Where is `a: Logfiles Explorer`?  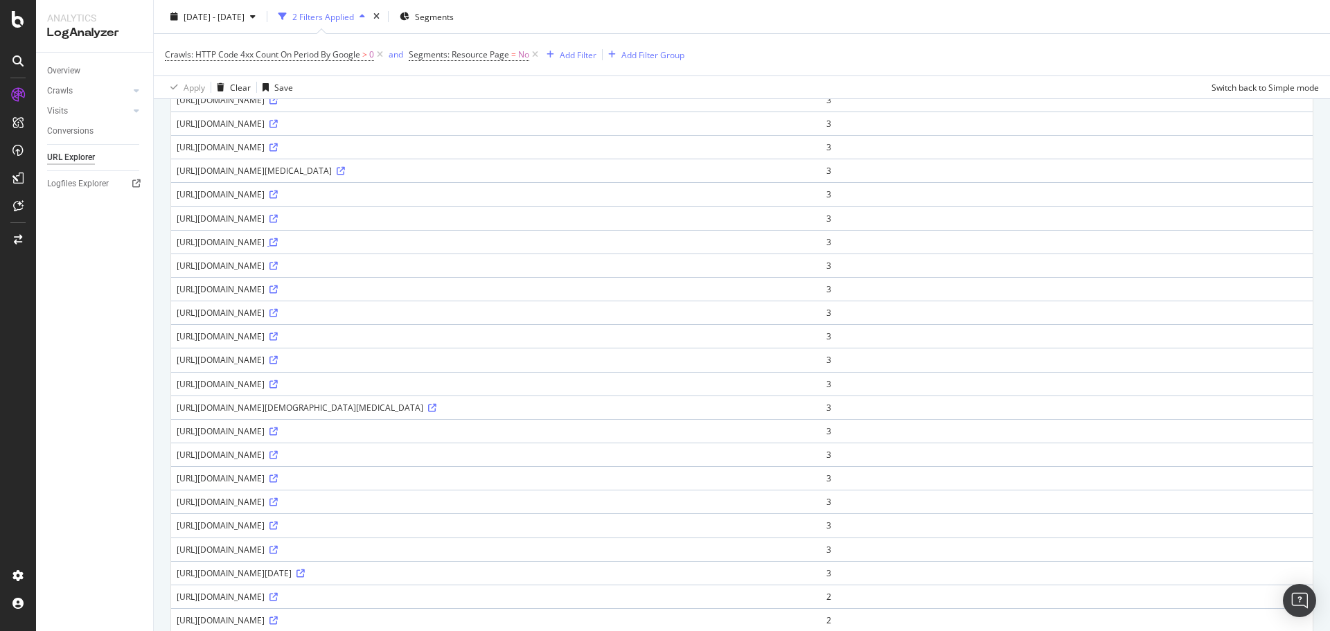
a: Logfiles Explorer is located at coordinates (95, 184).